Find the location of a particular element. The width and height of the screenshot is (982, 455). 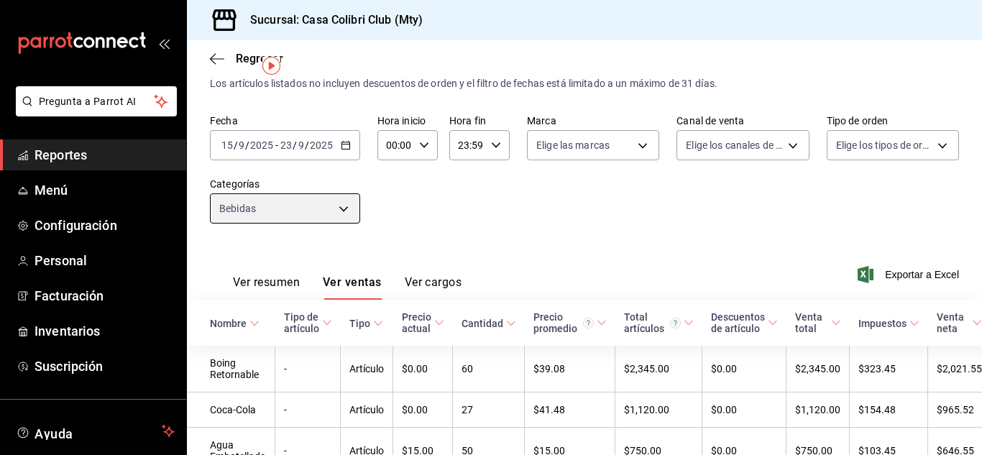

span: Total artículos is located at coordinates (658, 323).